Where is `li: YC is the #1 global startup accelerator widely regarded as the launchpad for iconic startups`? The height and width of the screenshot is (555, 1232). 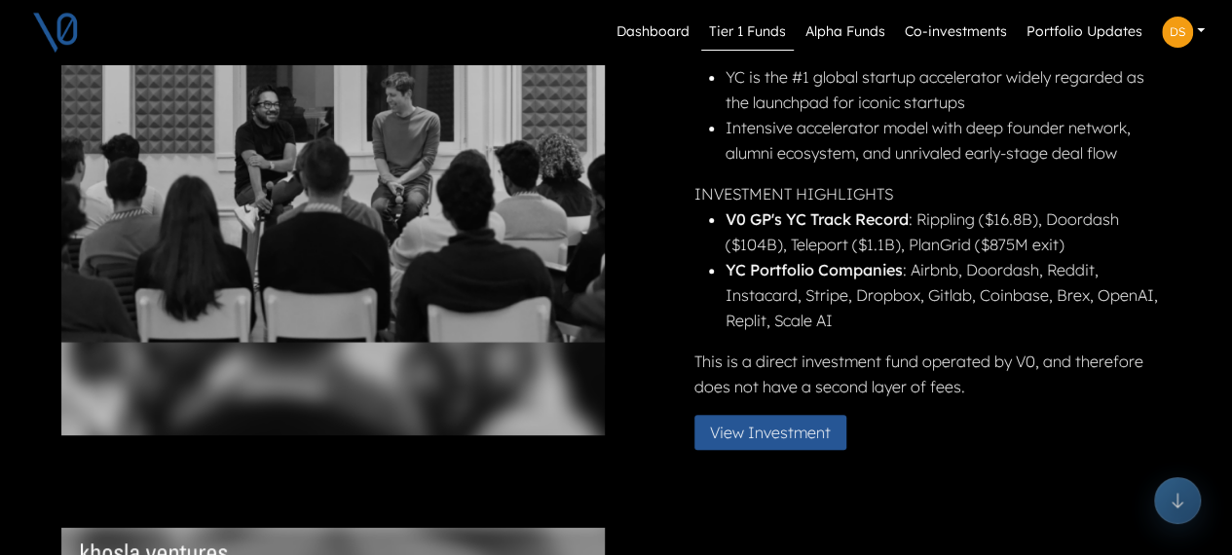
li: YC is the #1 global startup accelerator widely regarded as the launchpad for iconic startups is located at coordinates (947, 90).